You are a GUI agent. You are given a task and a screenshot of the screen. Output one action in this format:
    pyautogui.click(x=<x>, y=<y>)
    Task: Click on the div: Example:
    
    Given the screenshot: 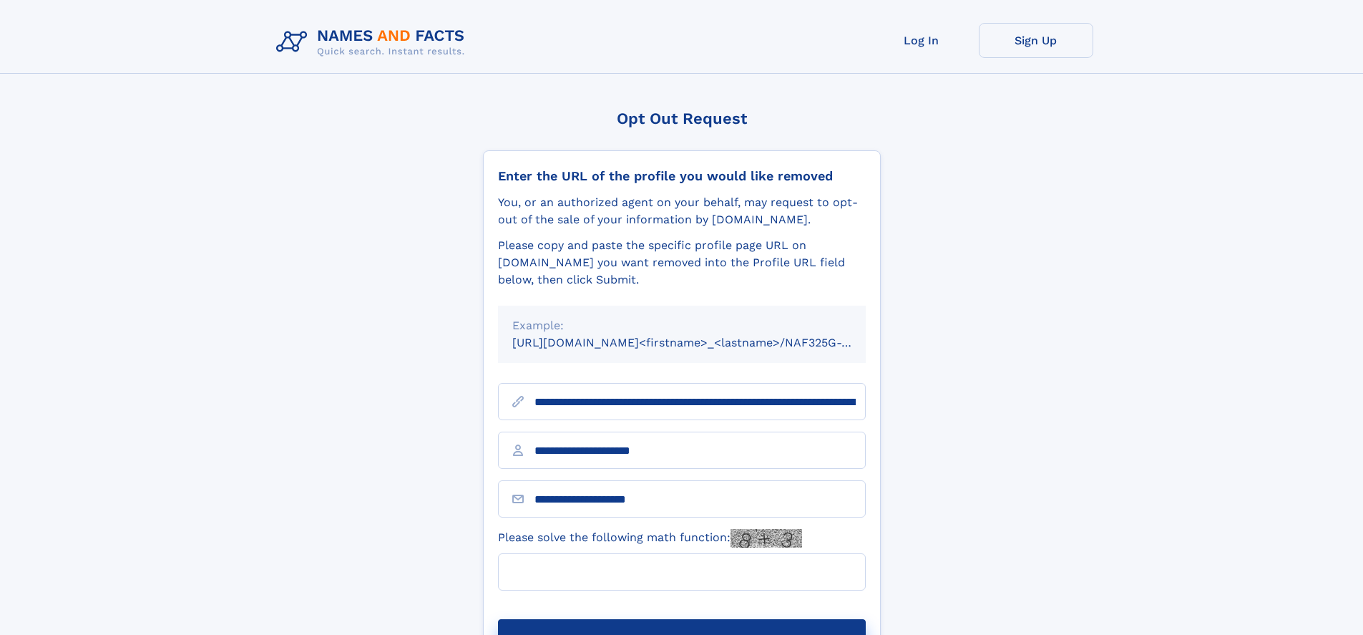 What is the action you would take?
    pyautogui.click(x=682, y=325)
    